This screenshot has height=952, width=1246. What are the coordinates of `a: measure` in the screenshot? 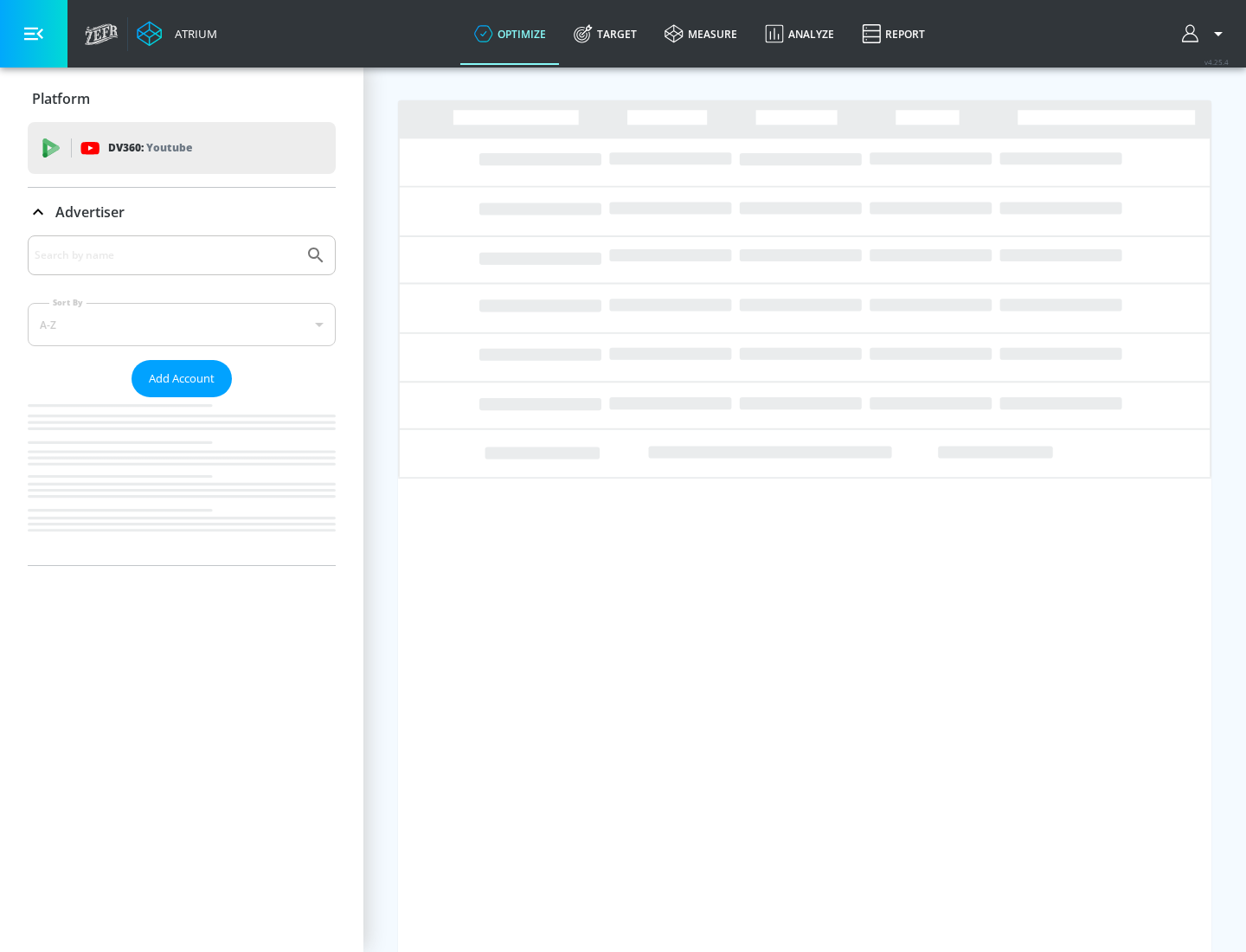 It's located at (701, 34).